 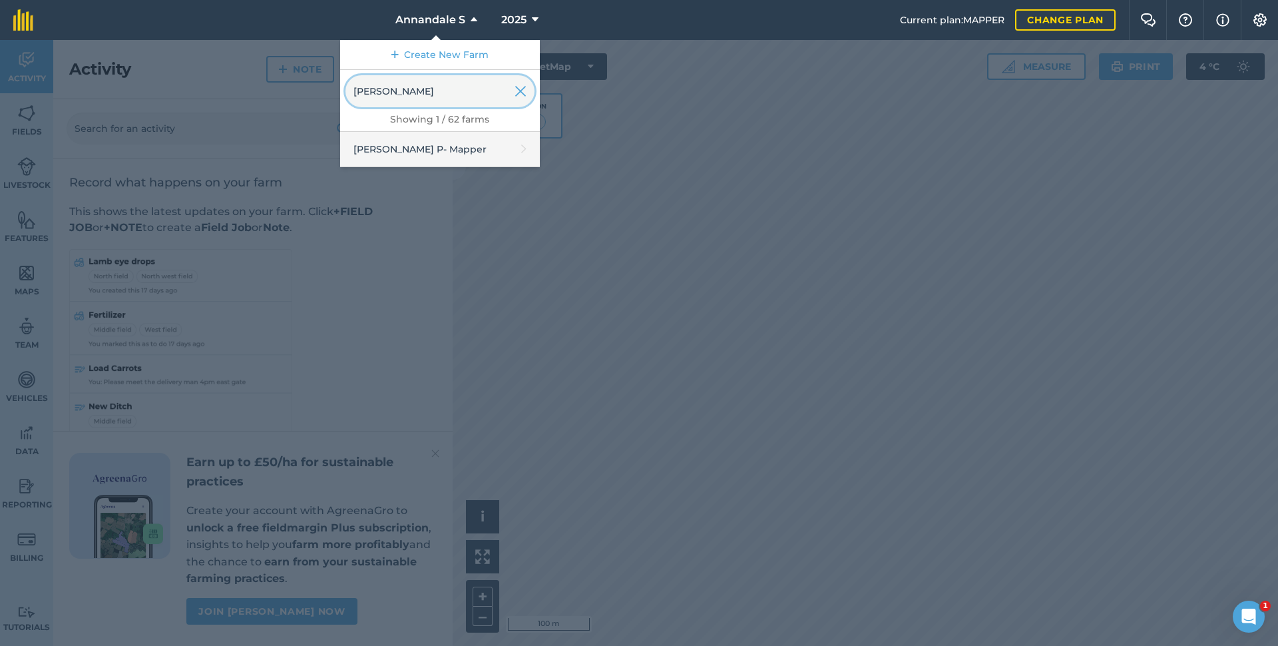 What do you see at coordinates (430, 20) in the screenshot?
I see `span: Annandale S` at bounding box center [430, 20].